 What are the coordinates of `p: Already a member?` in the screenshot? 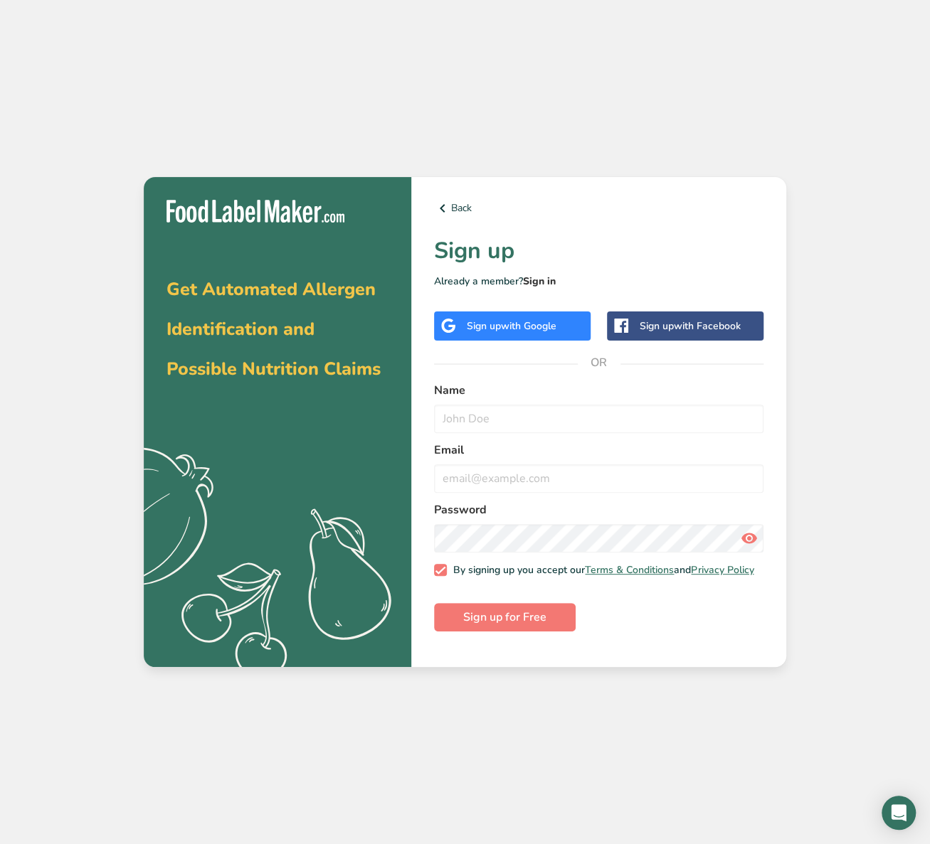 It's located at (598, 281).